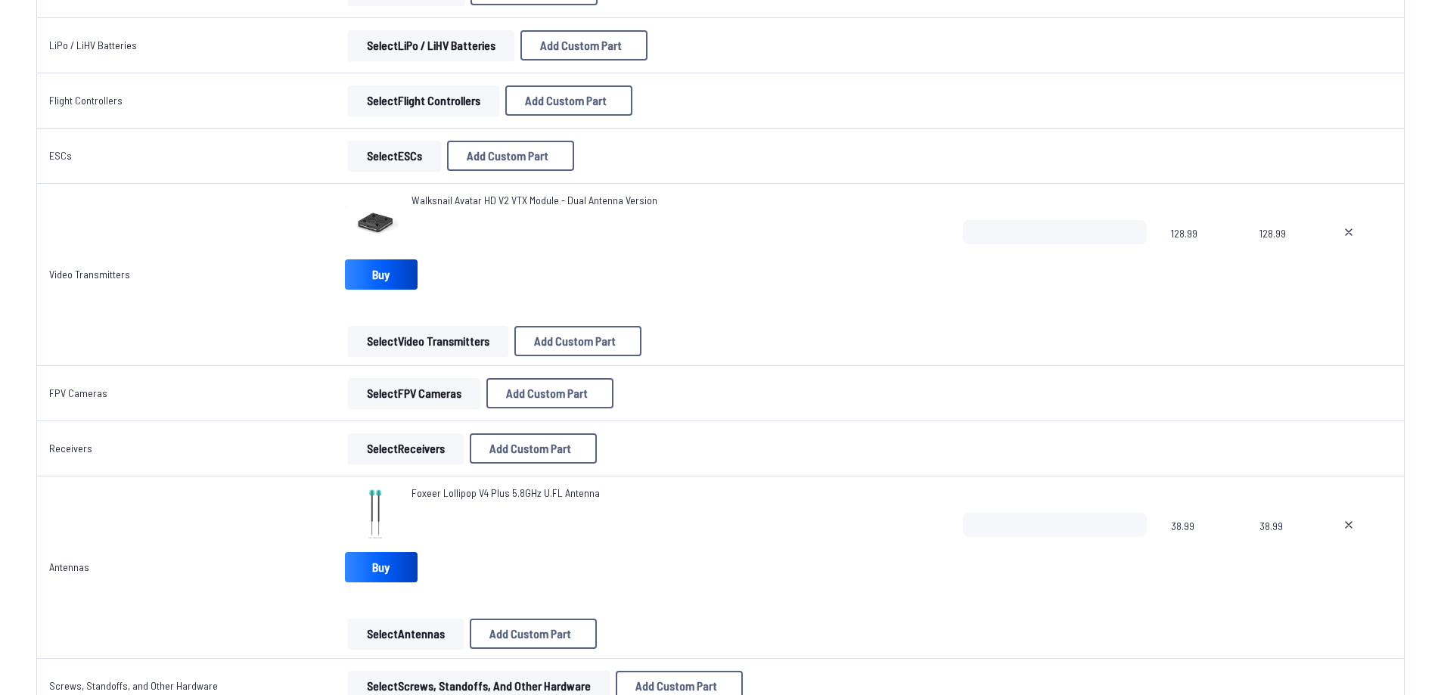  Describe the element at coordinates (70, 448) in the screenshot. I see `a: Receivers` at that location.